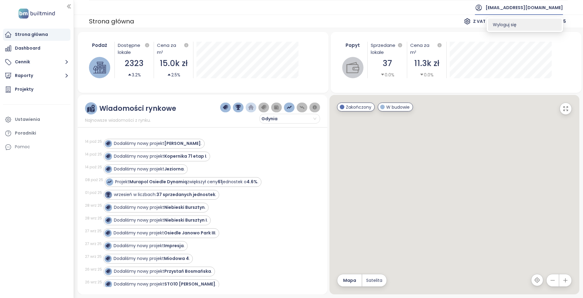 Image resolution: width=583 pixels, height=298 pixels. I want to click on button: Satelita, so click(375, 280).